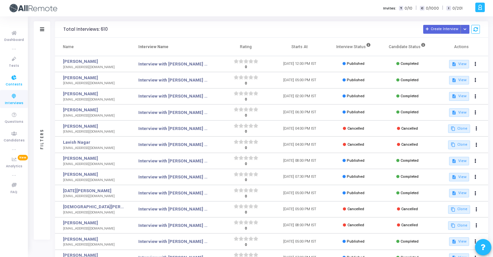 The image size is (493, 257). Describe the element at coordinates (353, 47) in the screenshot. I see `th: Interview Status` at that location.